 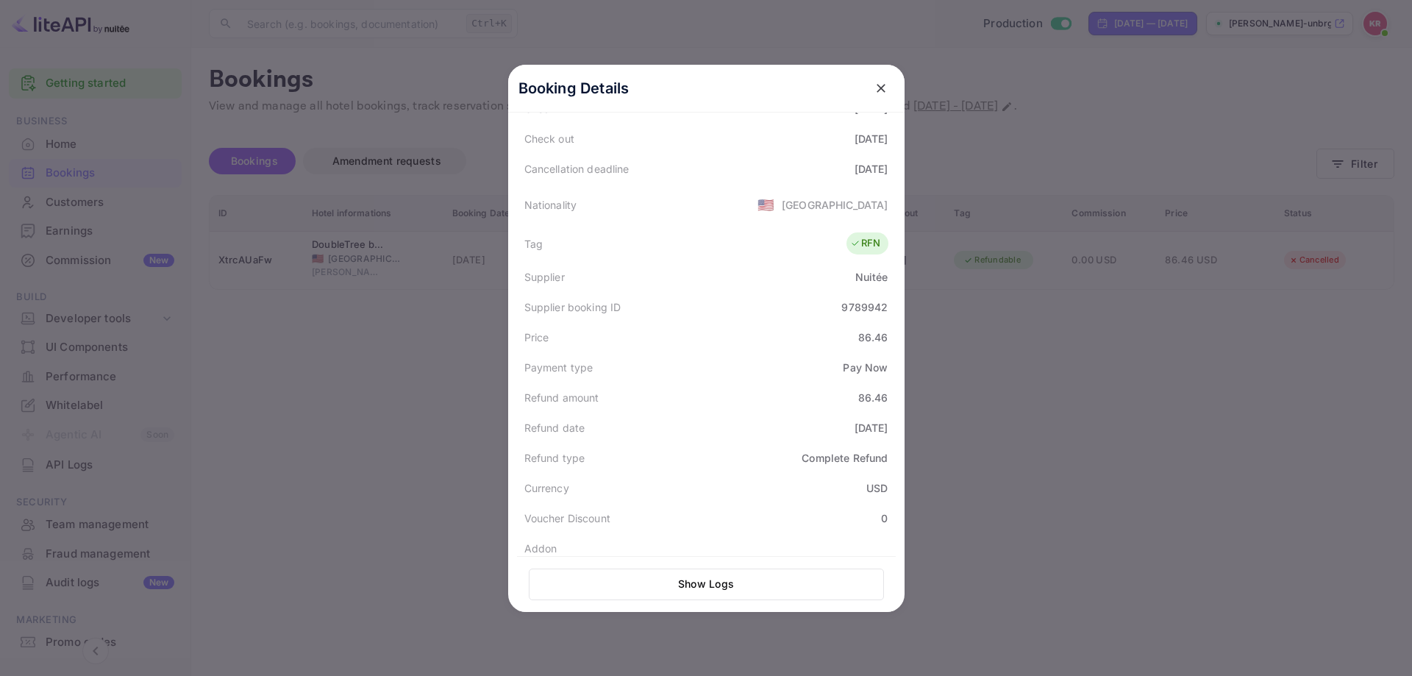 What do you see at coordinates (562, 397) in the screenshot?
I see `div: Refund amount` at bounding box center [562, 397].